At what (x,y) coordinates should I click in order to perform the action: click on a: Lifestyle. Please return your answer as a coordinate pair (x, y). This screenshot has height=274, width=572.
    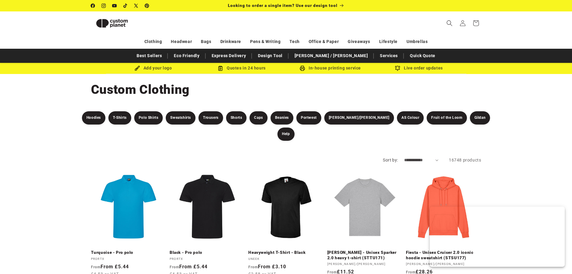
    Looking at the image, I should click on (388, 41).